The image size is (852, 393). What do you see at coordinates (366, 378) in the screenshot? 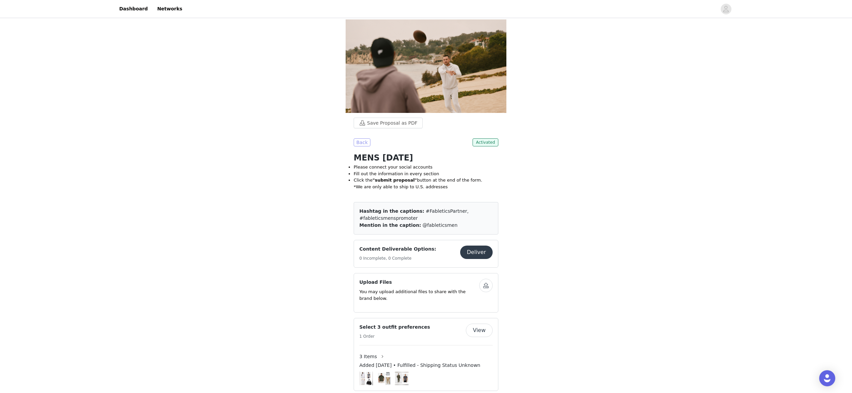
I see `img: Image Background Blur` at bounding box center [366, 378].